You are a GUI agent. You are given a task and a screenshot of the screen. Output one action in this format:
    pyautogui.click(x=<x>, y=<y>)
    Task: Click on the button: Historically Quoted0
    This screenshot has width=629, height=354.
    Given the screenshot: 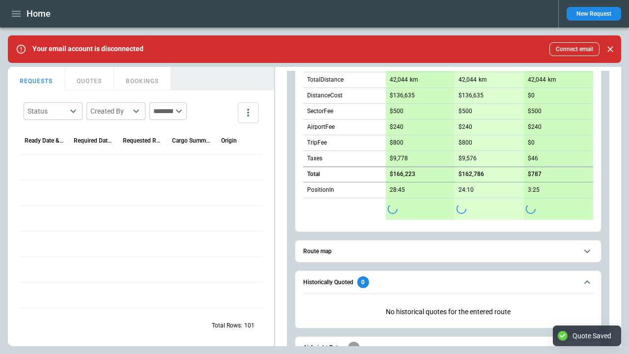 What is the action you would take?
    pyautogui.click(x=448, y=282)
    